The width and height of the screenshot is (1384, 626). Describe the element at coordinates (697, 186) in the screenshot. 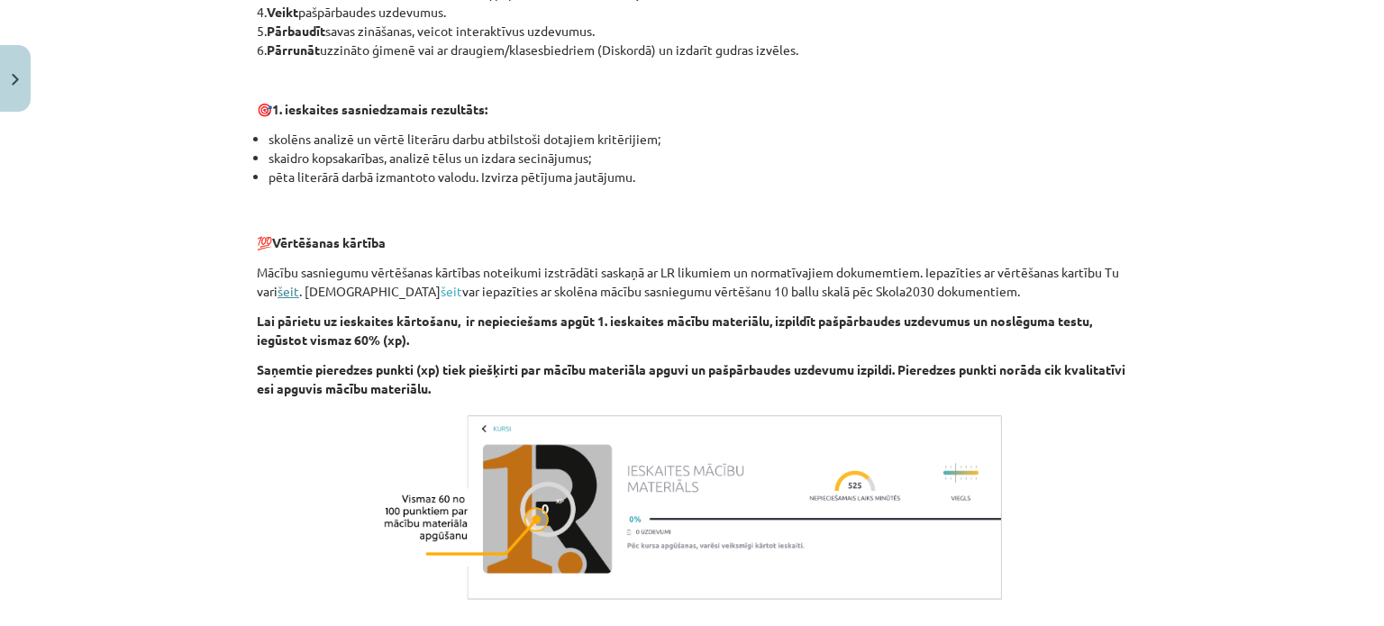

I see `li: pēta literārā darbā izmantoto valodu. Izvirza pētījuma jautājumu.` at that location.